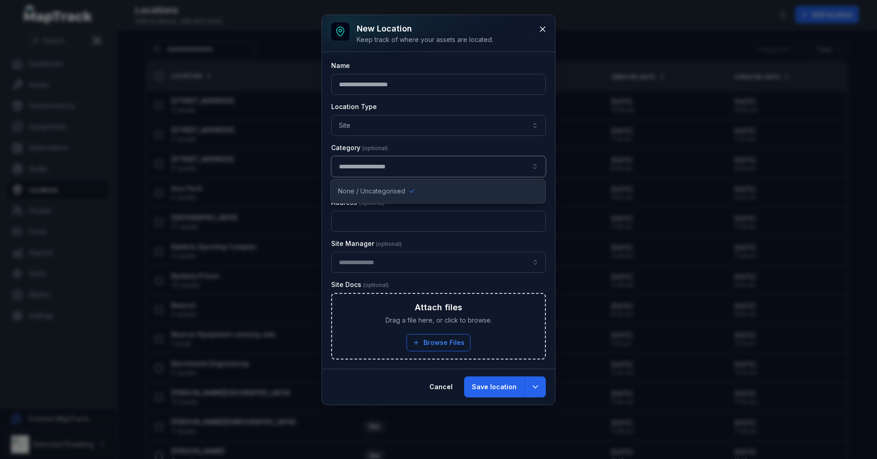 This screenshot has width=877, height=459. What do you see at coordinates (359, 148) in the screenshot?
I see `label: Category` at bounding box center [359, 148].